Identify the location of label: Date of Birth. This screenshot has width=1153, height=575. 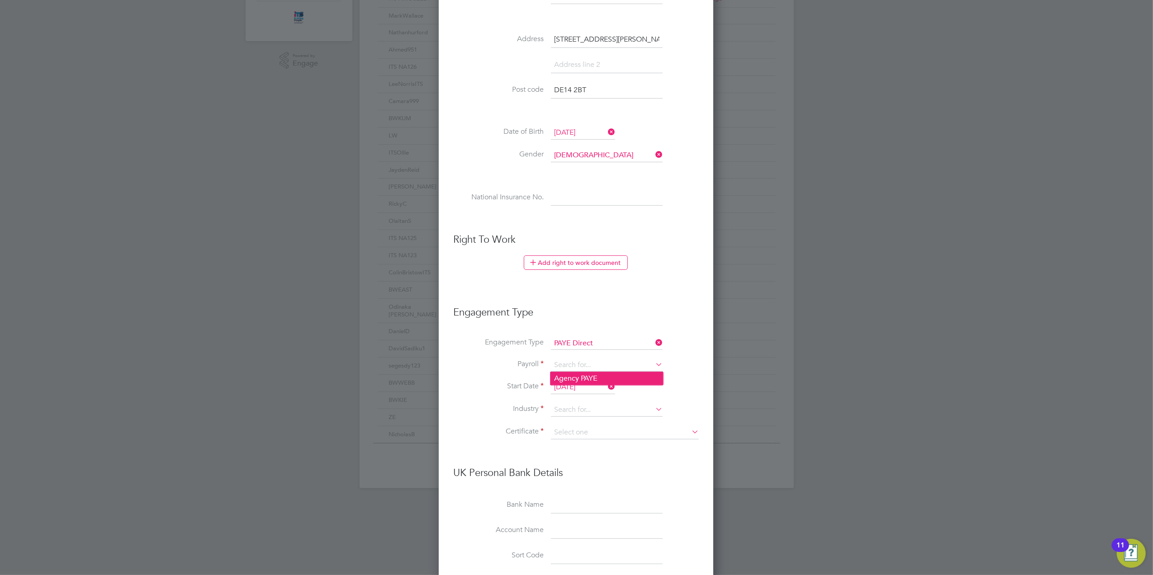
(498, 132).